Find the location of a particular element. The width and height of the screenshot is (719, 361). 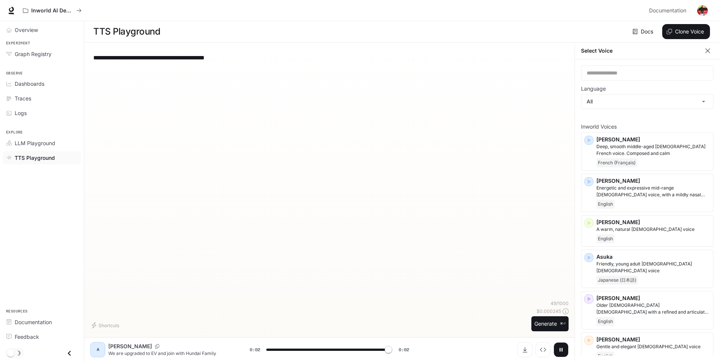

span: Graph Registry is located at coordinates (33, 54).